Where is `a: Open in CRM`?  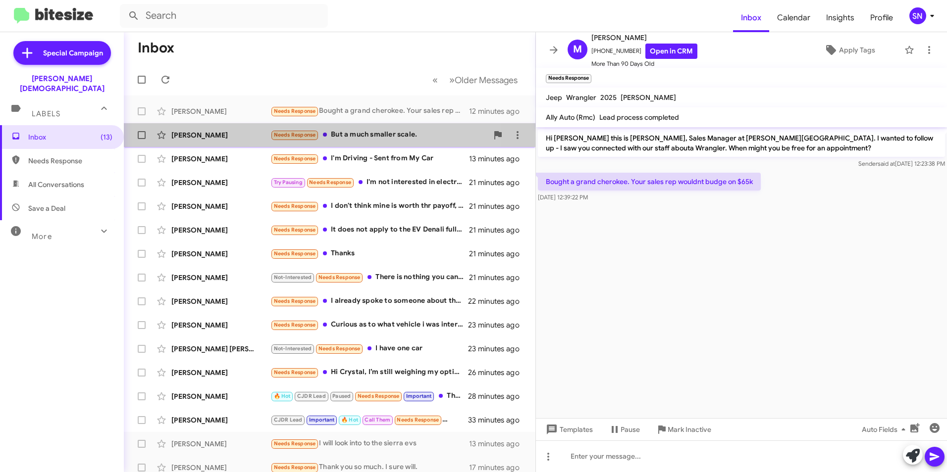
a: Open in CRM is located at coordinates (671, 51).